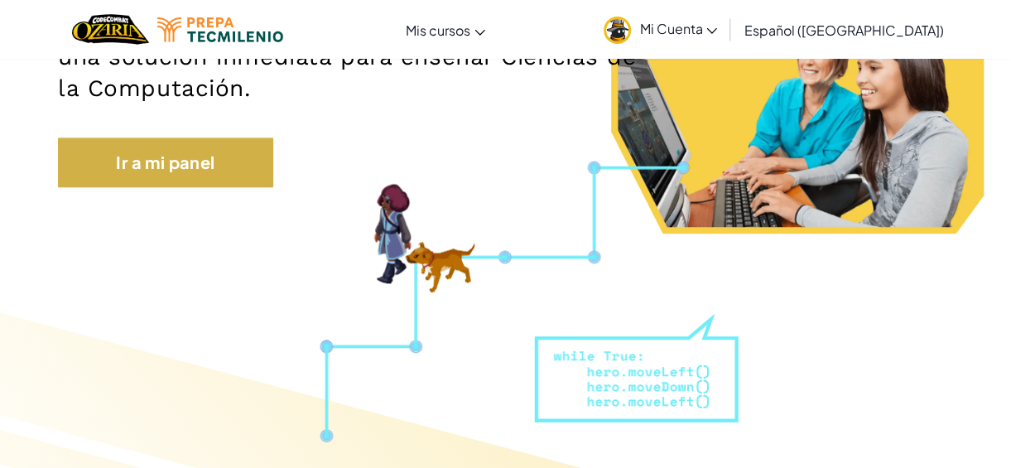 This screenshot has width=1011, height=468. Describe the element at coordinates (110, 29) in the screenshot. I see `img: Home` at that location.